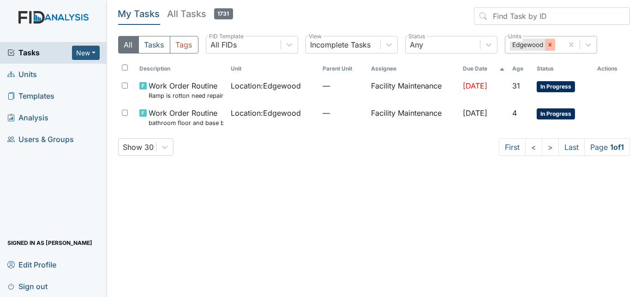 Image resolution: width=641 pixels, height=297 pixels. Describe the element at coordinates (186, 117) in the screenshot. I see `span: Work Order Routine bathroom floor and base board has mold around it by shower handicap bath room` at that location.